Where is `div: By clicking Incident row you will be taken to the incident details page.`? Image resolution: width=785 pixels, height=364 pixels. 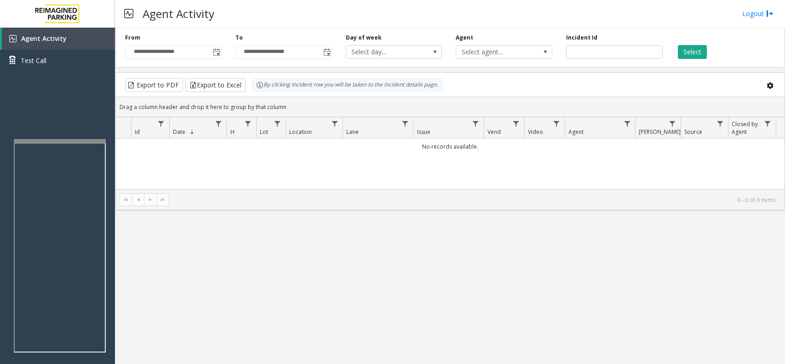 div: By clicking Incident row you will be taken to the incident details page. is located at coordinates (347, 85).